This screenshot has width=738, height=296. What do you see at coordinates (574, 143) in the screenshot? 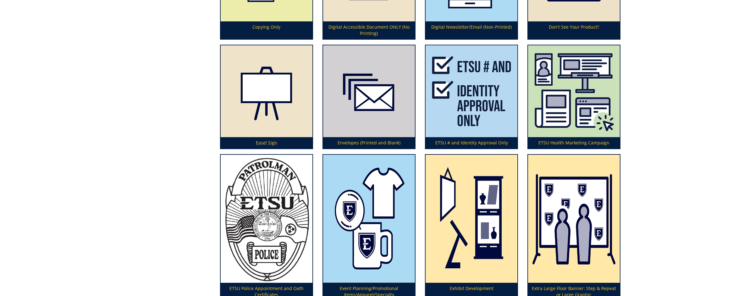
I see `p: ETSU Health Marketing Campaign` at bounding box center [574, 143].